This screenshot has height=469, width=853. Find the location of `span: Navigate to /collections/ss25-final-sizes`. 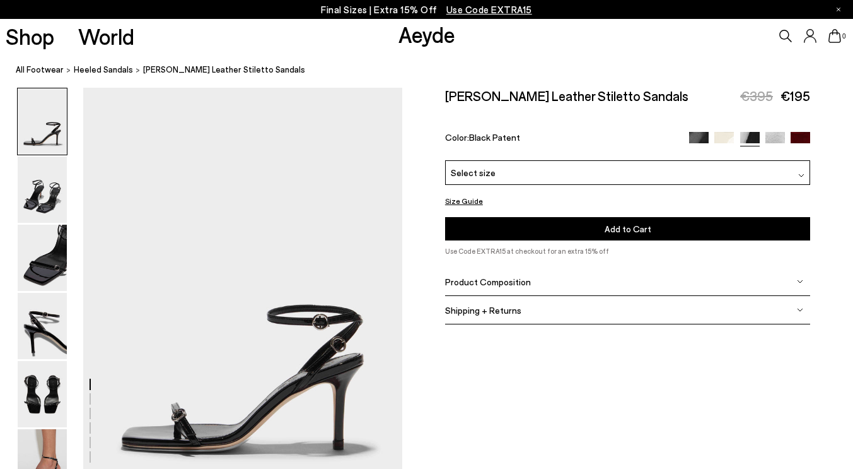

span: Navigate to /collections/ss25-final-sizes is located at coordinates (490, 9).